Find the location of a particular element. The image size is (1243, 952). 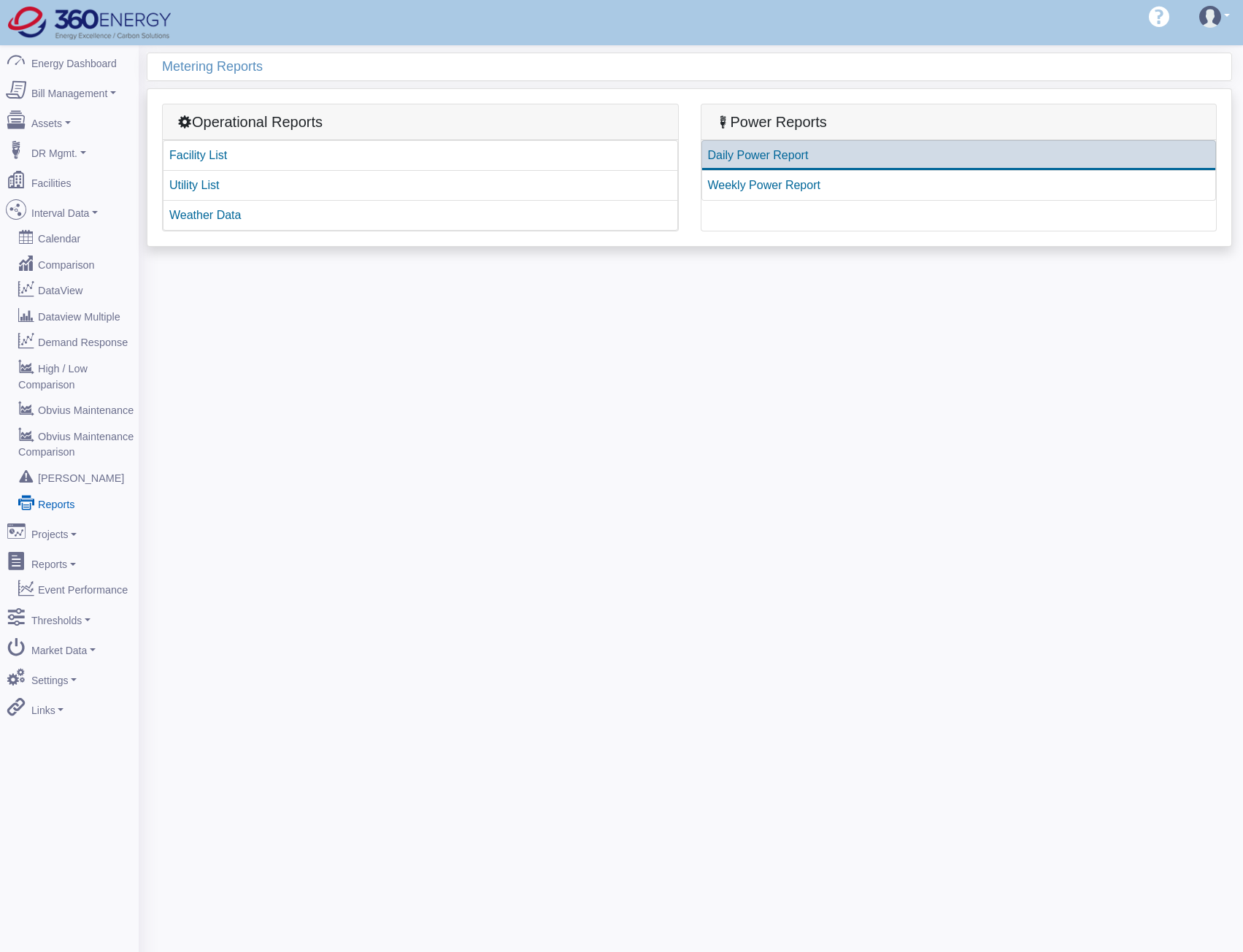

a: Daily Power Report is located at coordinates (959, 155).